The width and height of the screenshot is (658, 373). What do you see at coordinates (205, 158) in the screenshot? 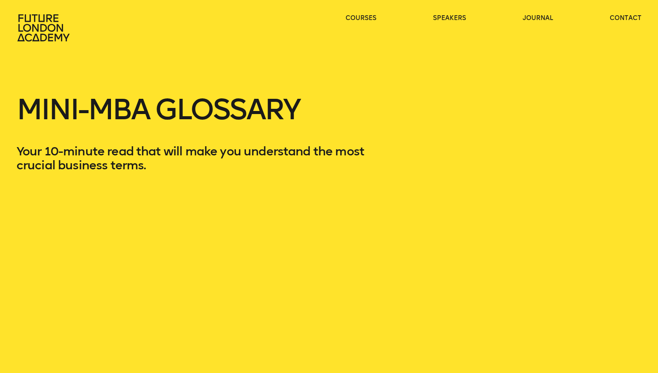
I see `p: Your 10-minute read that will make you understand the most crucial business terms.` at bounding box center [205, 158].